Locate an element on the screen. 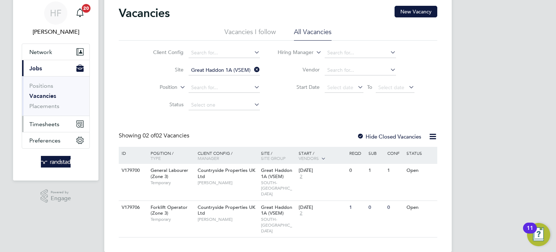  div: 11 is located at coordinates (530, 233).